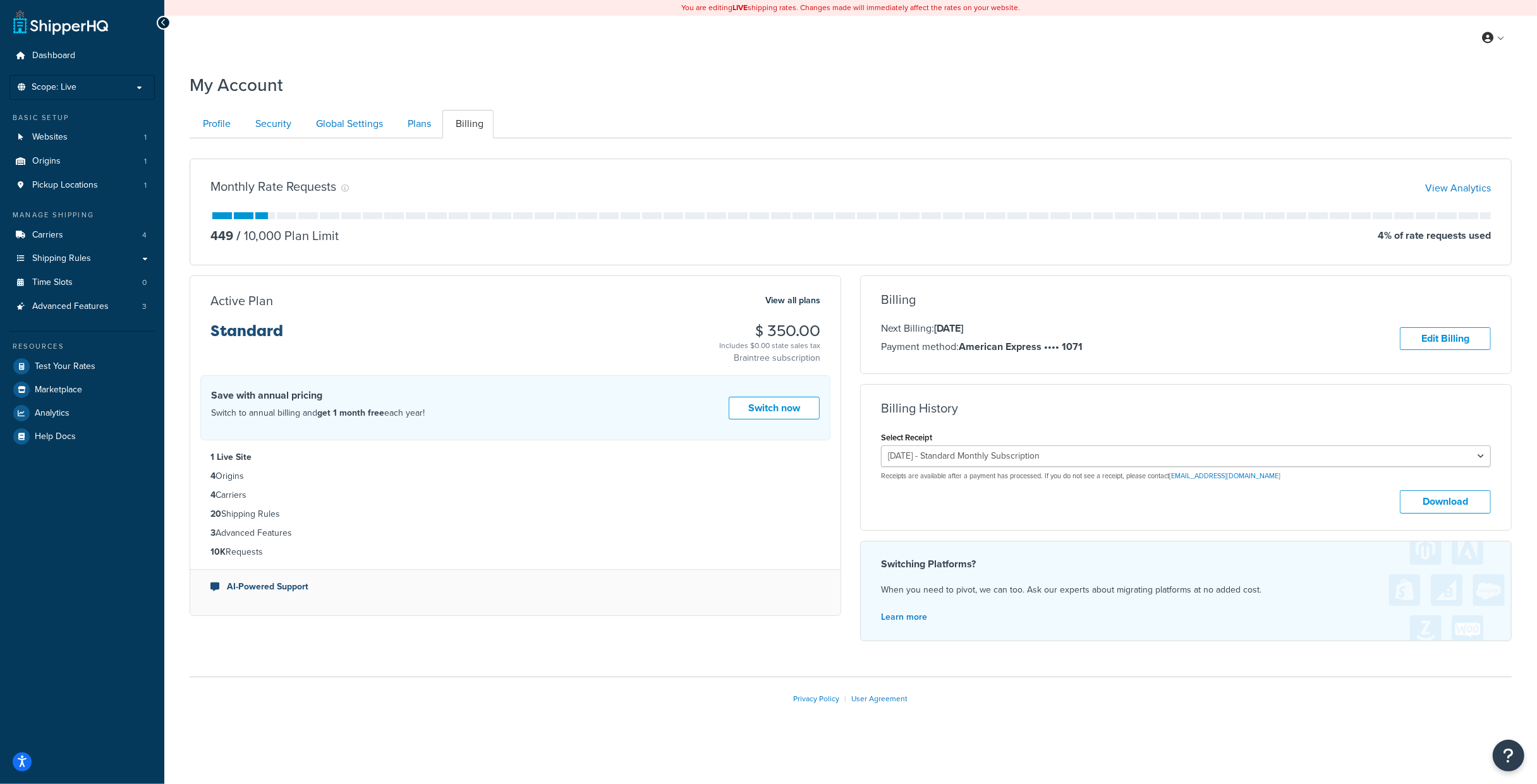 This screenshot has height=784, width=1537. Describe the element at coordinates (83, 346) in the screenshot. I see `div: Resources` at that location.